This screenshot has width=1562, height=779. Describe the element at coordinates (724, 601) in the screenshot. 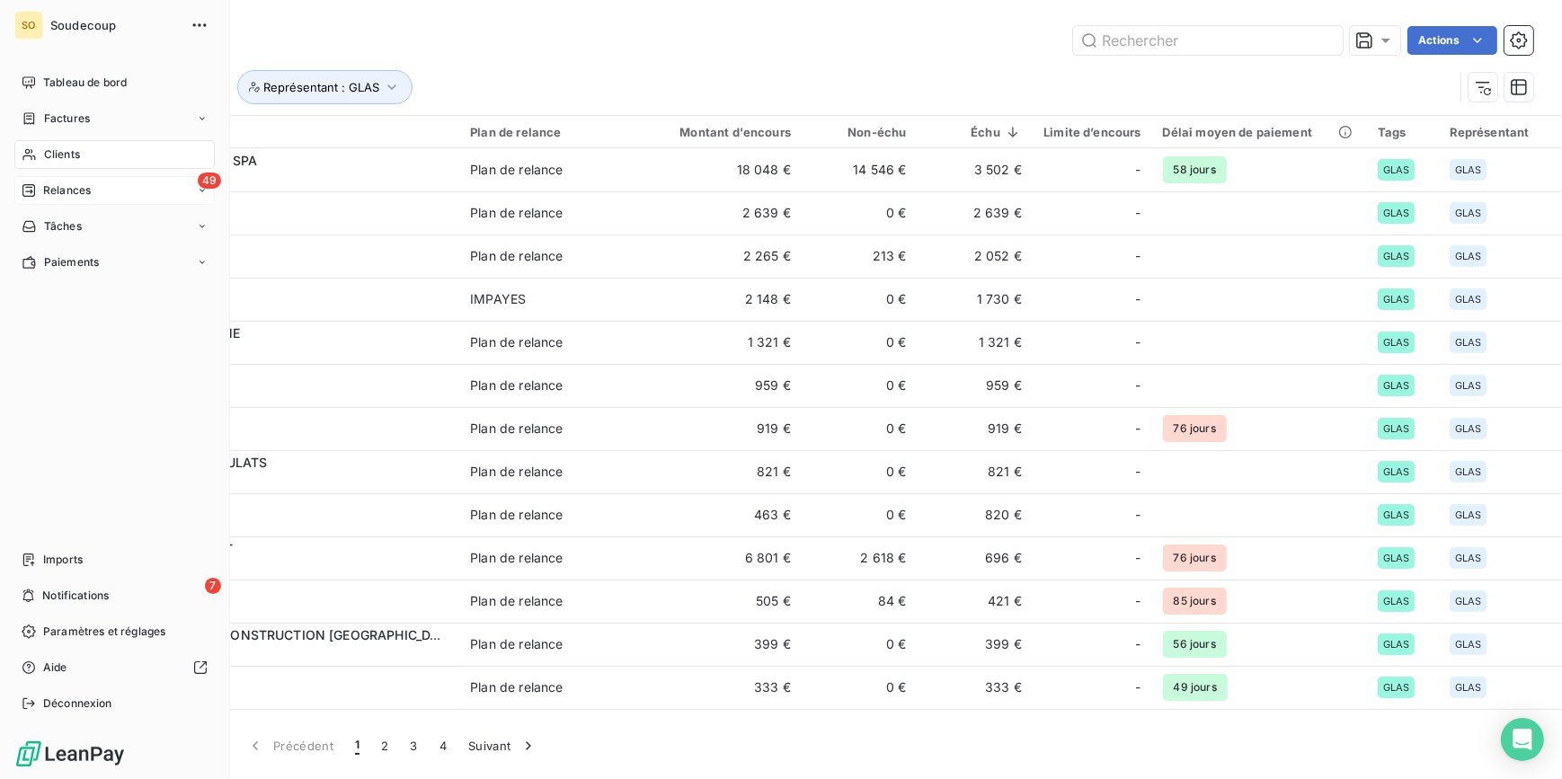

I see `td: 505 €` at that location.